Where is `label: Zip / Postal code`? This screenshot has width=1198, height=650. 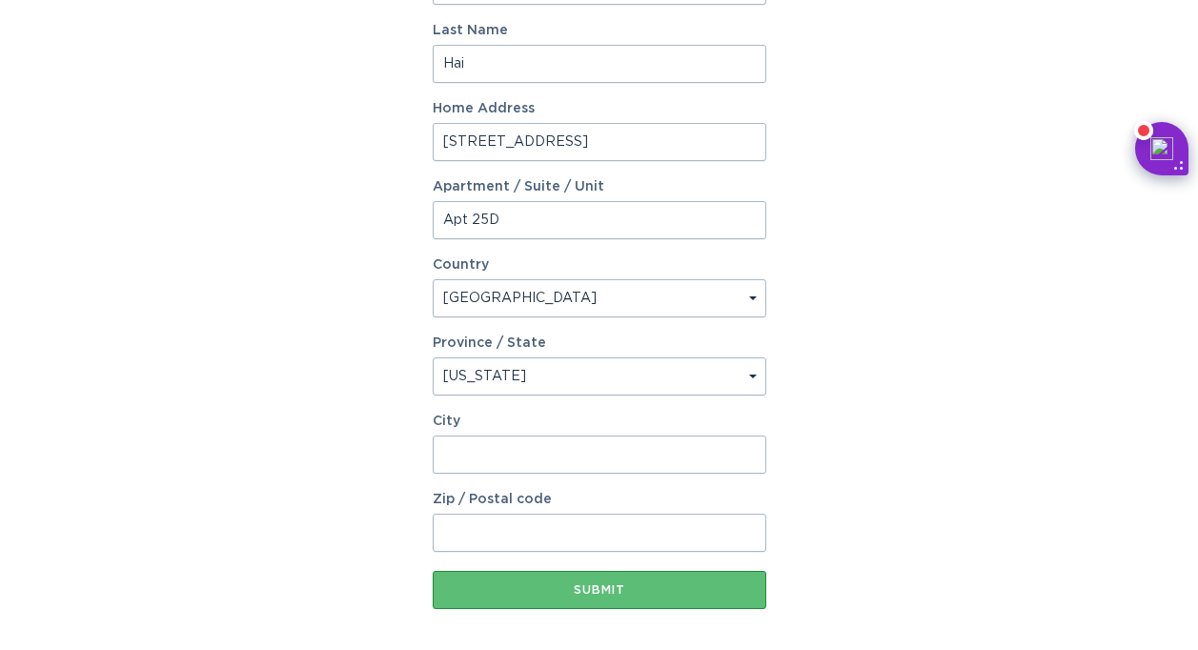 label: Zip / Postal code is located at coordinates (600, 500).